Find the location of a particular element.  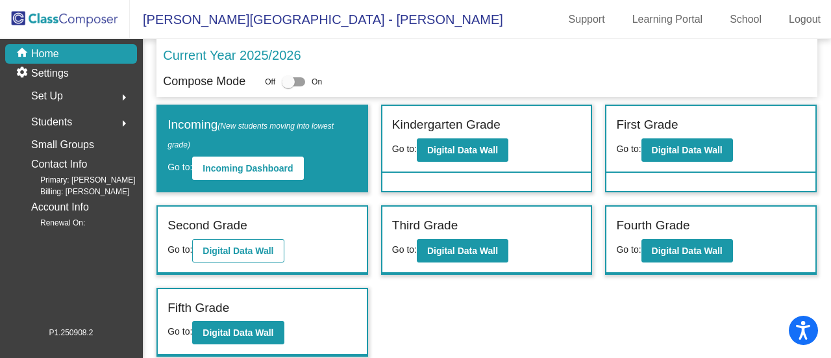

label: Fifth Grade is located at coordinates (198, 308).